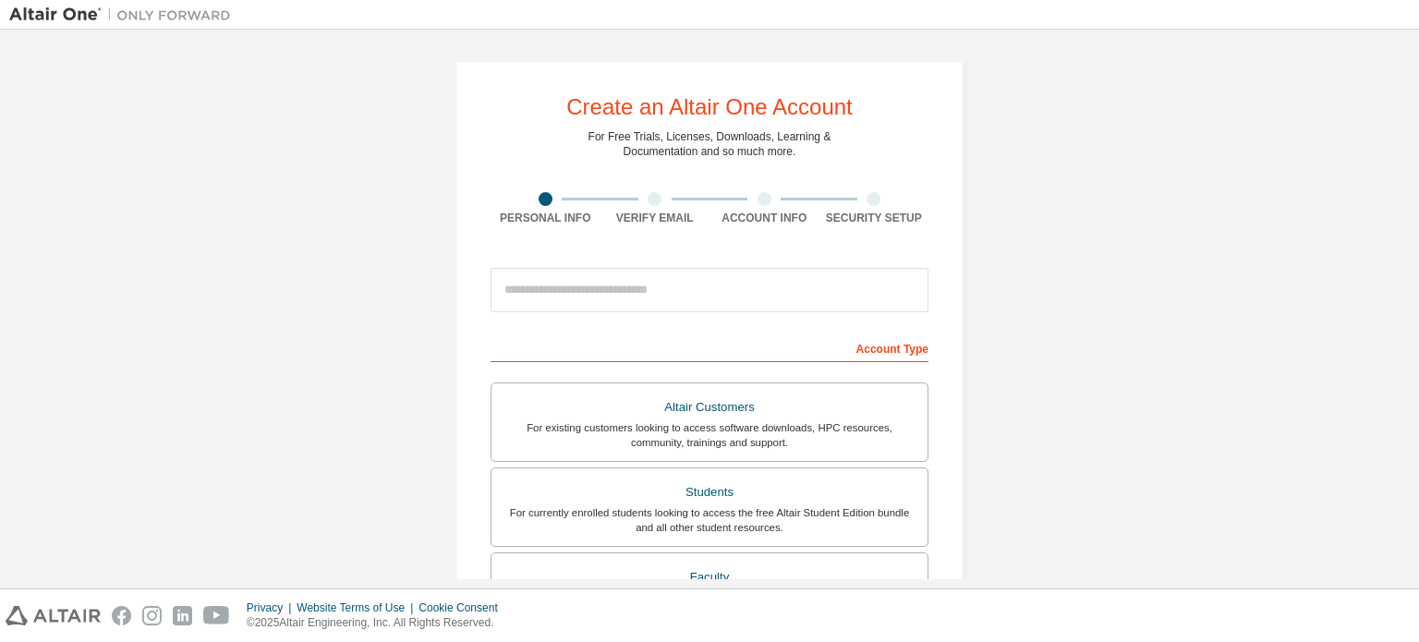 The height and width of the screenshot is (642, 1419). I want to click on div: Personal Info, so click(545, 218).